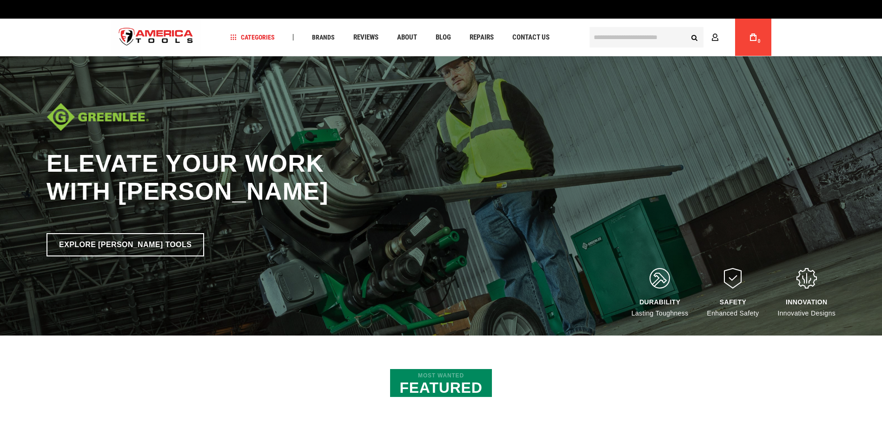 This screenshot has height=430, width=882. I want to click on div: Enhanced Safety, so click(733, 307).